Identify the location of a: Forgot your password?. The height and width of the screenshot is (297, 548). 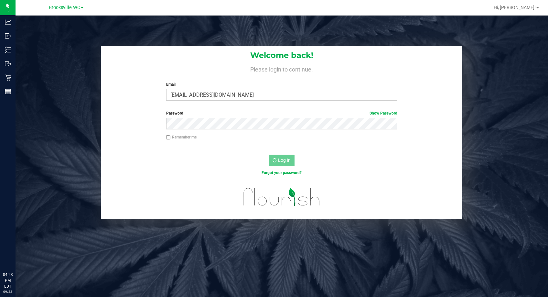
(282, 173).